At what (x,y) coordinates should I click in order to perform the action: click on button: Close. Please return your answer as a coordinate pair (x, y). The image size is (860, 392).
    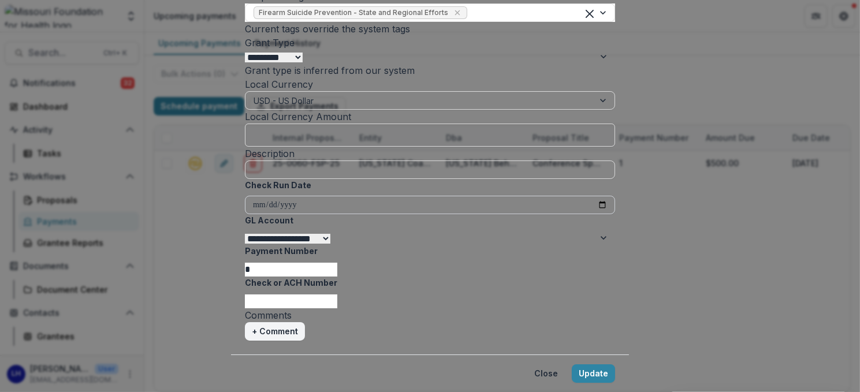
    Looking at the image, I should click on (546, 374).